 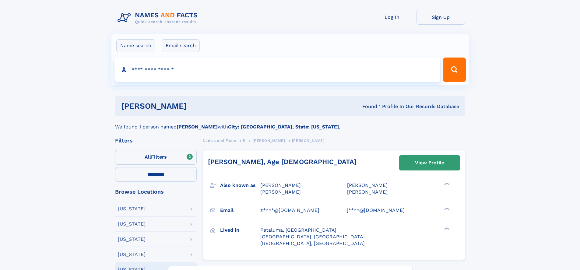 What do you see at coordinates (429, 163) in the screenshot?
I see `a: View Profile` at bounding box center [429, 163].